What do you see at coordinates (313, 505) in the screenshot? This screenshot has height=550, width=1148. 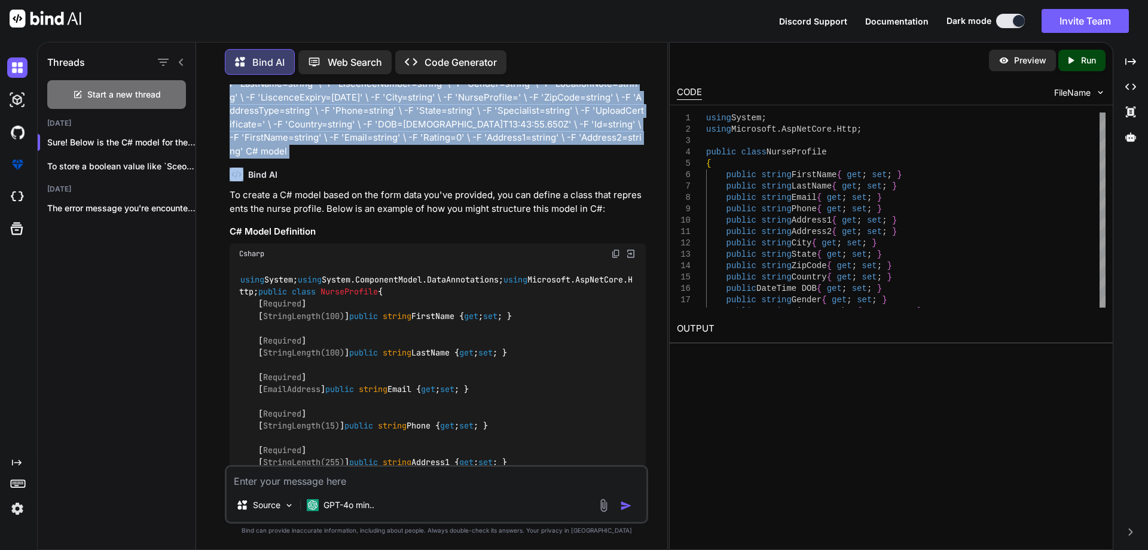 I see `img: GPT-4o mini` at bounding box center [313, 505].